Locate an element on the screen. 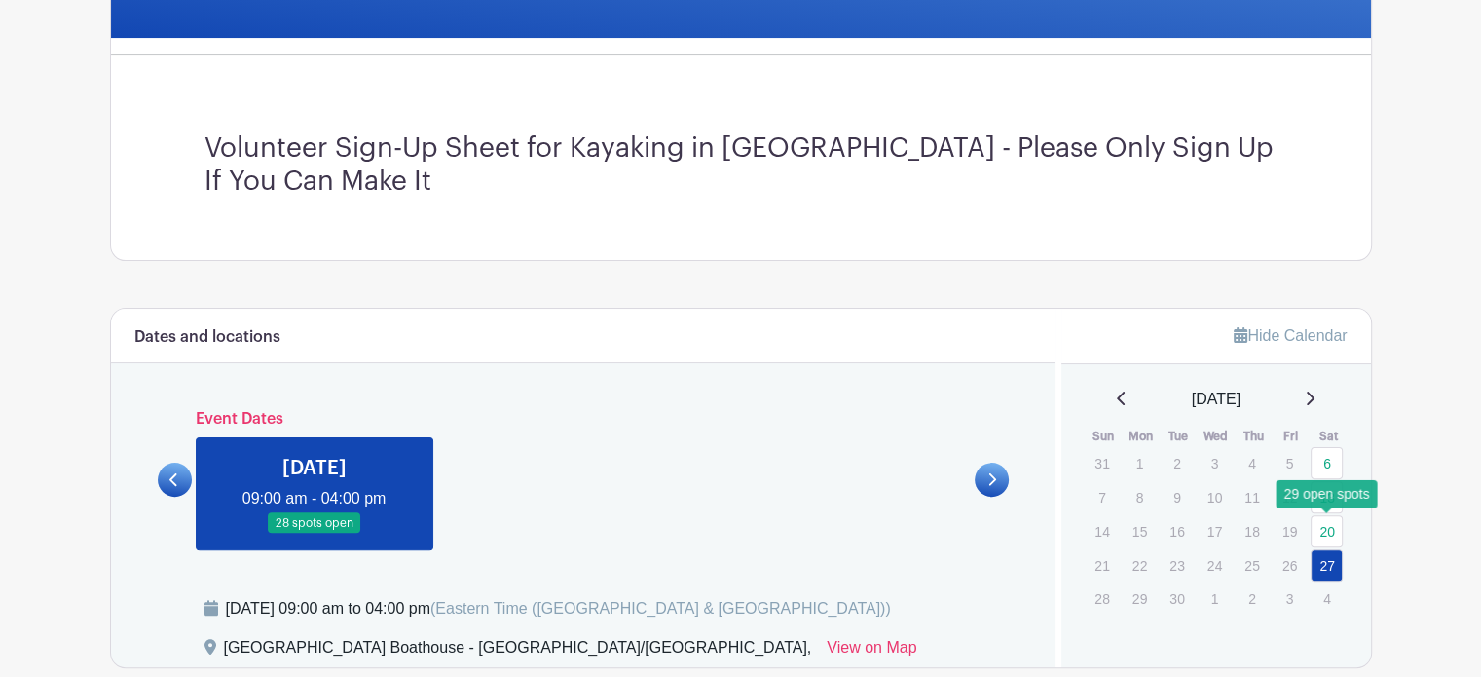  a: Hide Calendar is located at coordinates (1290, 335).